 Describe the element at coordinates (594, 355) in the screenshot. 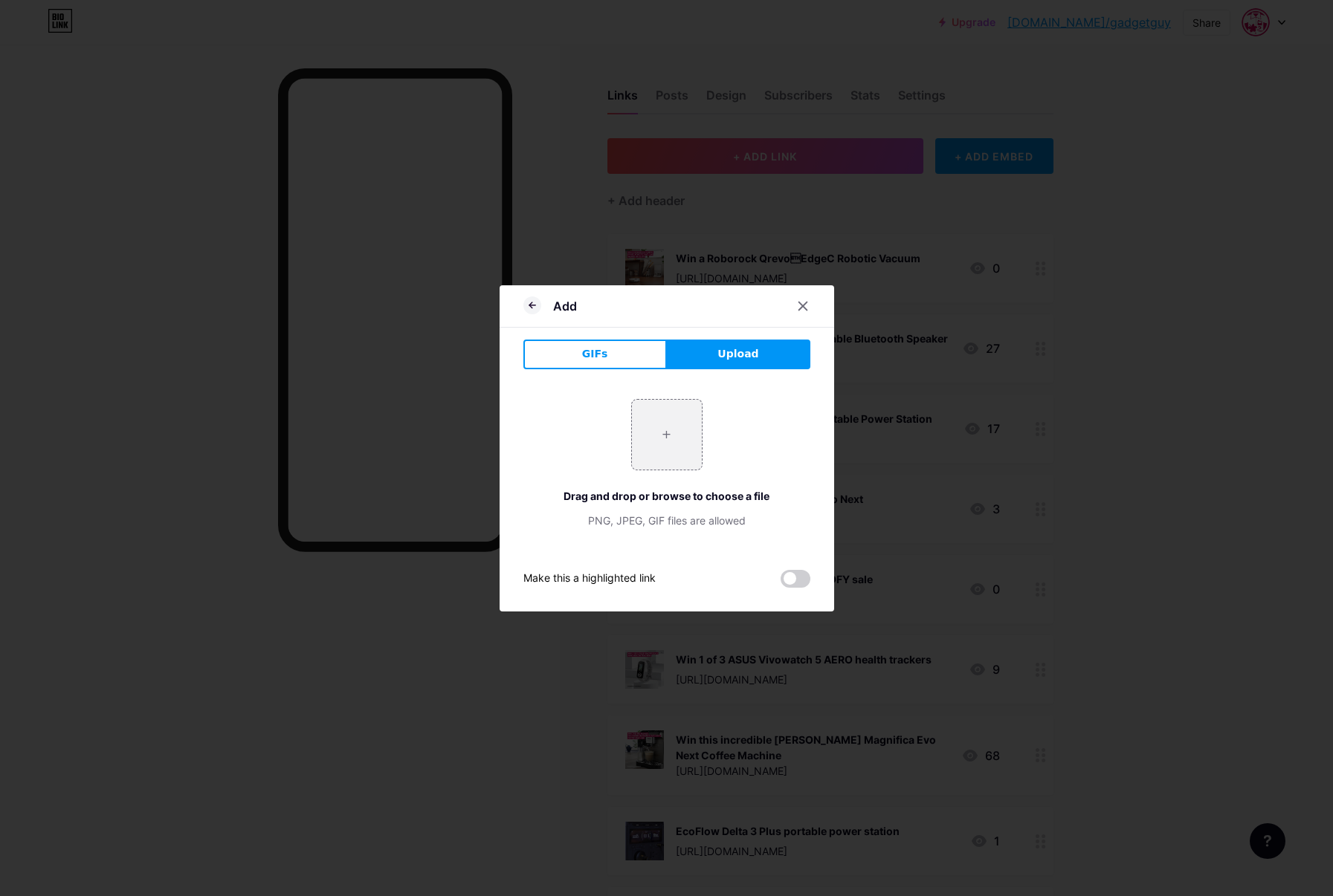

I see `button: GIFs` at that location.